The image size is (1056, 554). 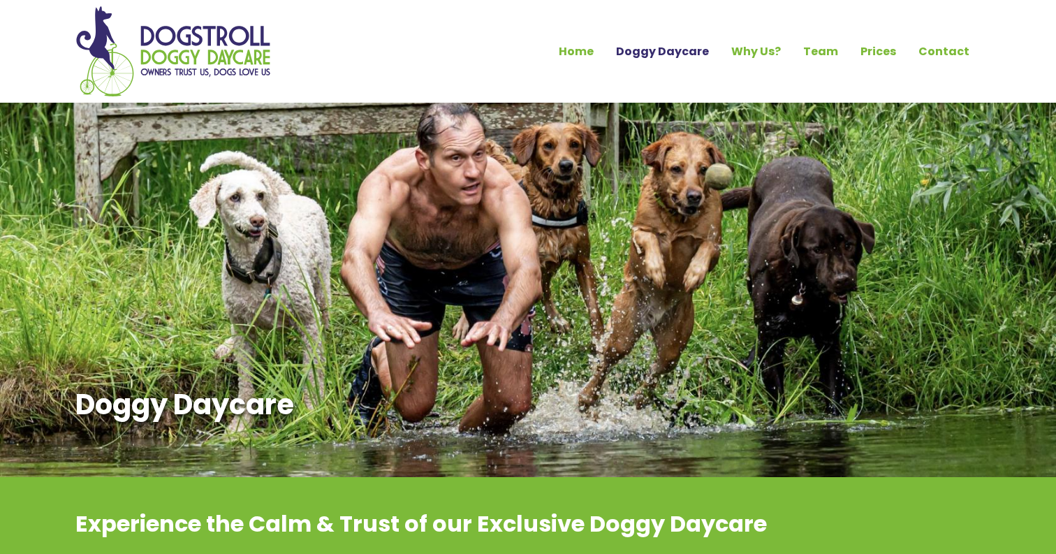 I want to click on a: Why Us?, so click(x=755, y=52).